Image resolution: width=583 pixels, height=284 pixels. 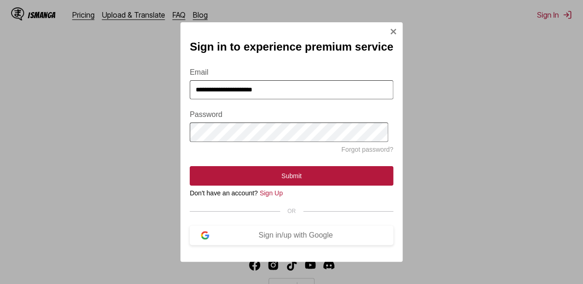 What do you see at coordinates (291, 72) in the screenshot?
I see `label: Email` at bounding box center [291, 72].